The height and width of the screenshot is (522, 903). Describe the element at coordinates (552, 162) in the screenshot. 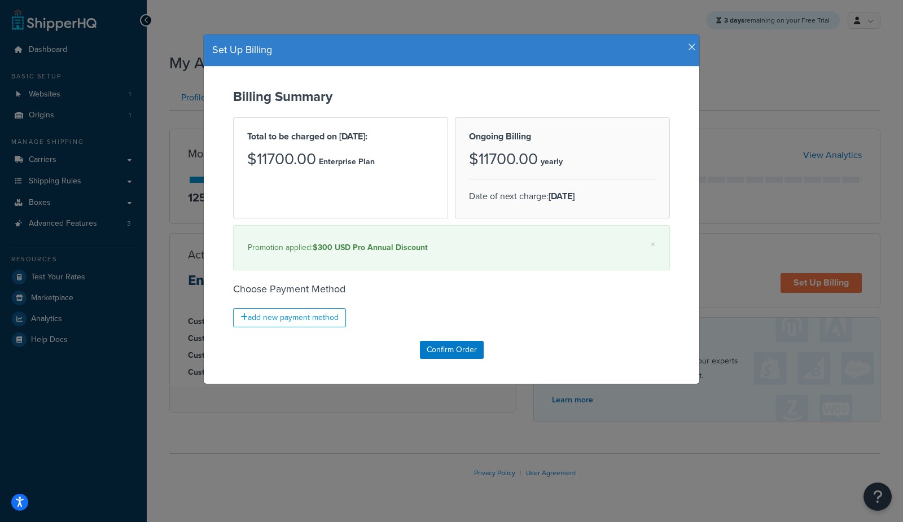

I see `p: yearly` at that location.